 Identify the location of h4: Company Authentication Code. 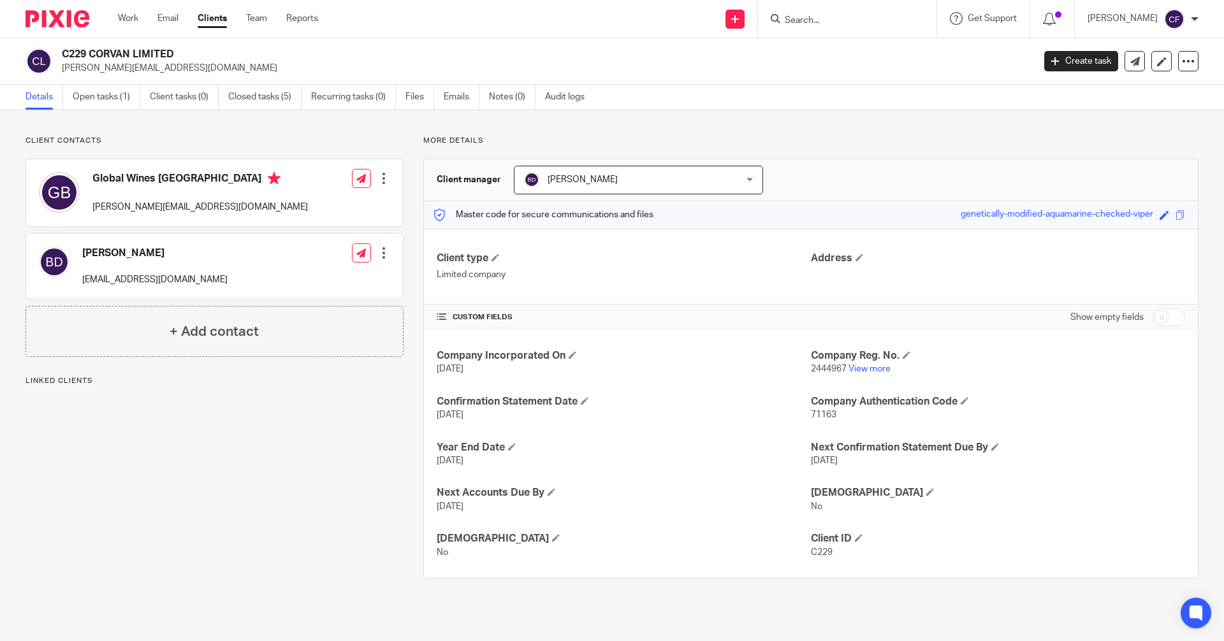
(998, 402).